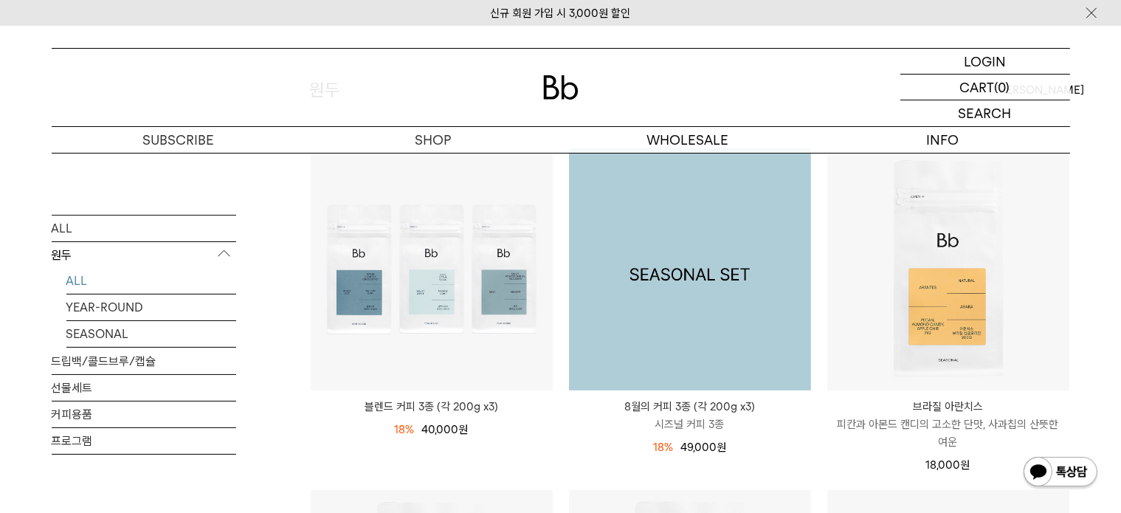  Describe the element at coordinates (1002, 87) in the screenshot. I see `p: (0)` at that location.